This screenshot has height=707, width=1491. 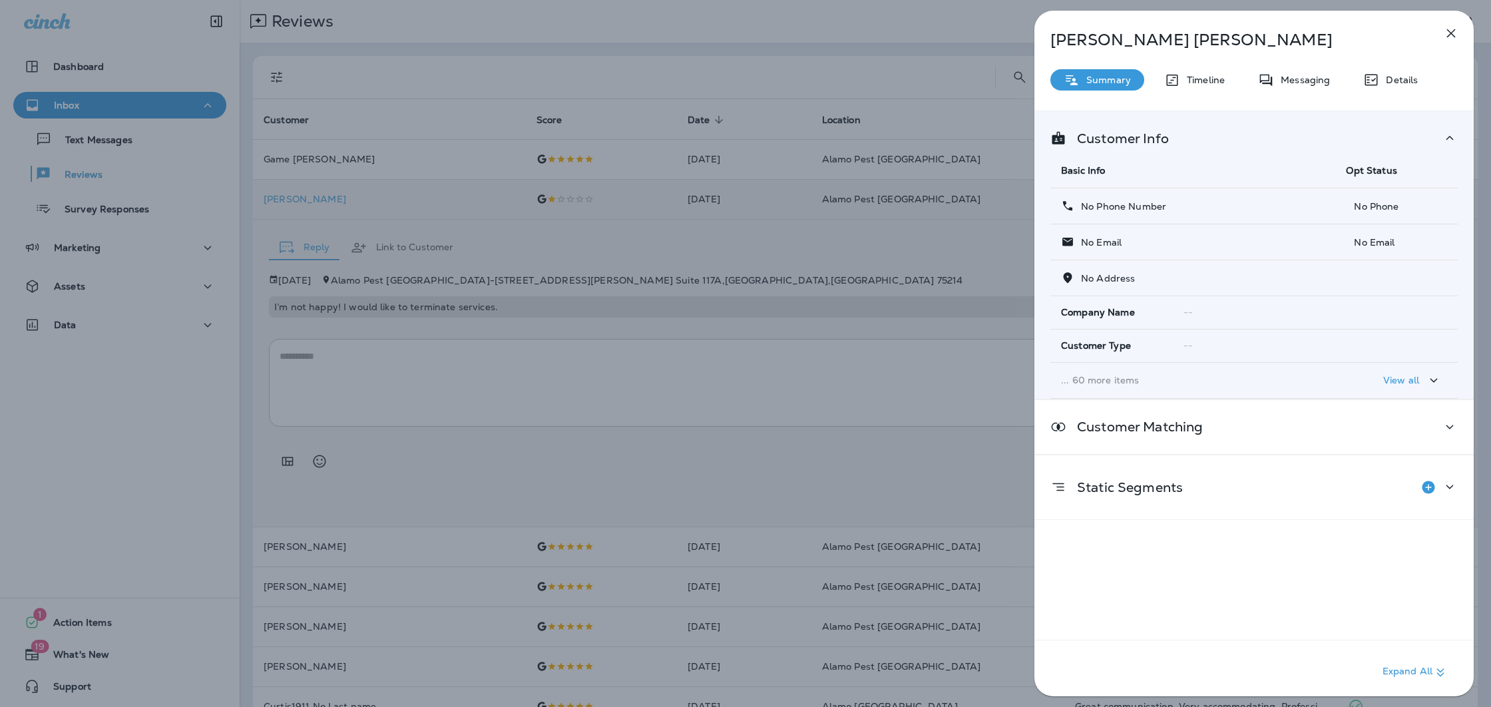 I want to click on p: No Phone, so click(x=1397, y=206).